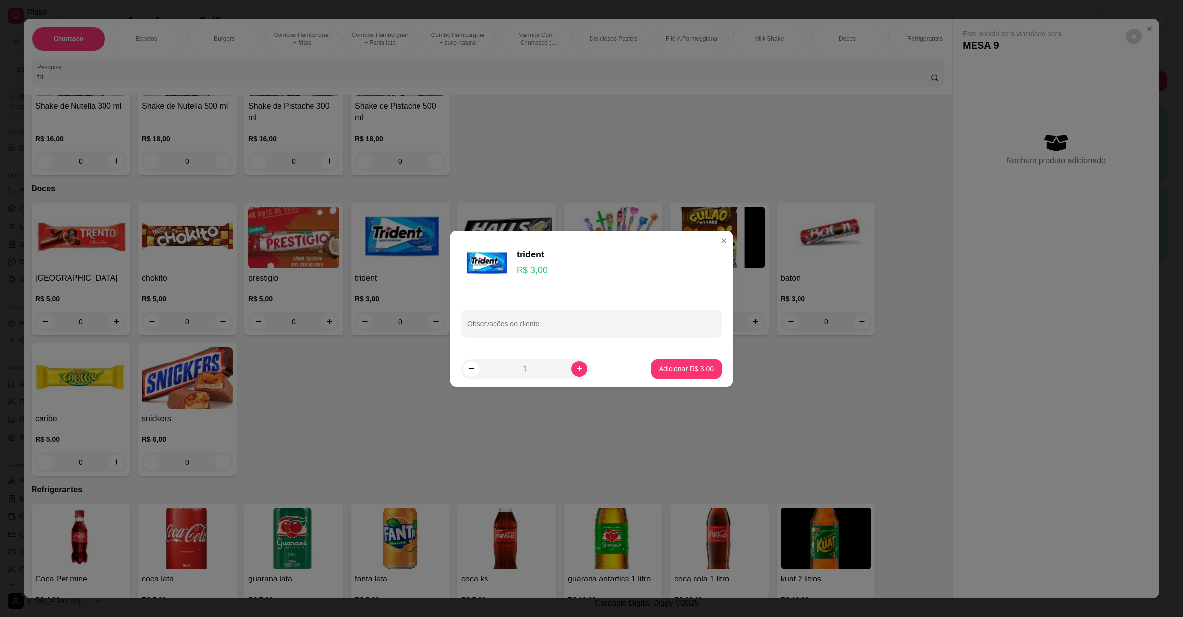 The width and height of the screenshot is (1183, 617). Describe the element at coordinates (471, 369) in the screenshot. I see `button: decrease-product-quantity` at that location.